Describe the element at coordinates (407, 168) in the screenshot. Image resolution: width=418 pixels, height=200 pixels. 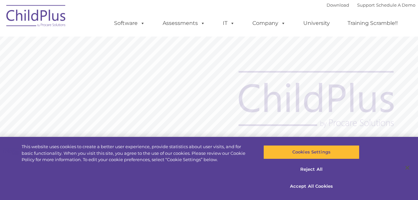
I see `button: Close` at that location.